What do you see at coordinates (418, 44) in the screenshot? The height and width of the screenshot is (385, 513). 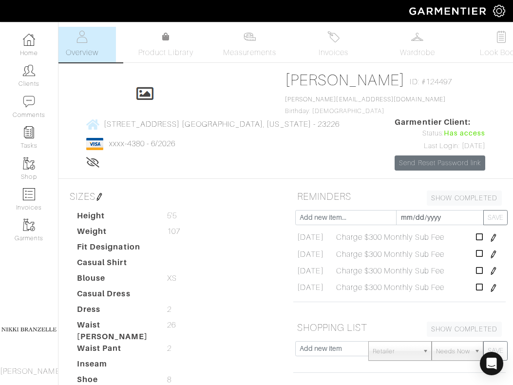 I see `a: Wardrobe` at bounding box center [418, 44].